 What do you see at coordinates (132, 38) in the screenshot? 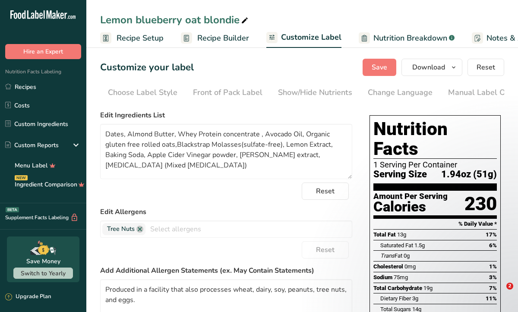
I see `a: Recipe Setup` at bounding box center [132, 38].